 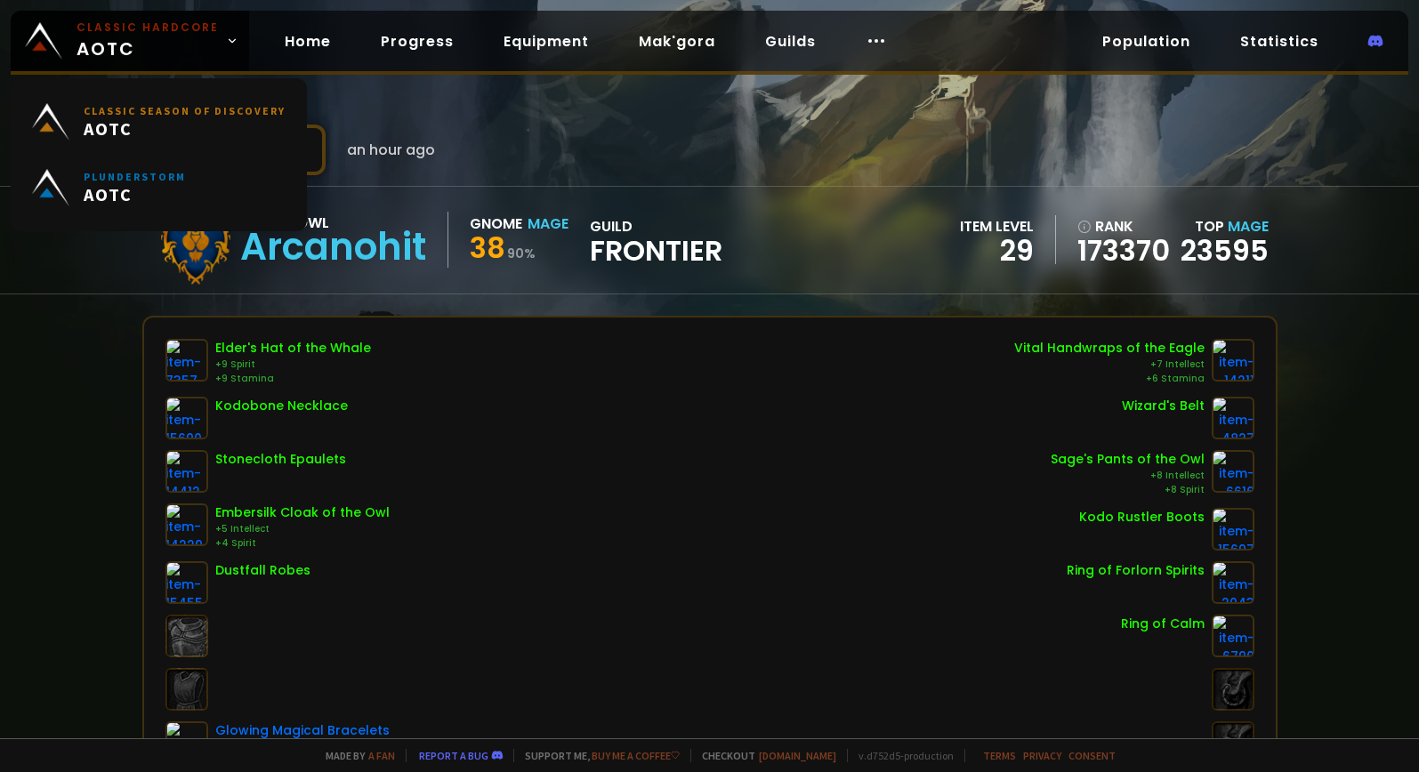 I want to click on span: Support me,, so click(x=596, y=755).